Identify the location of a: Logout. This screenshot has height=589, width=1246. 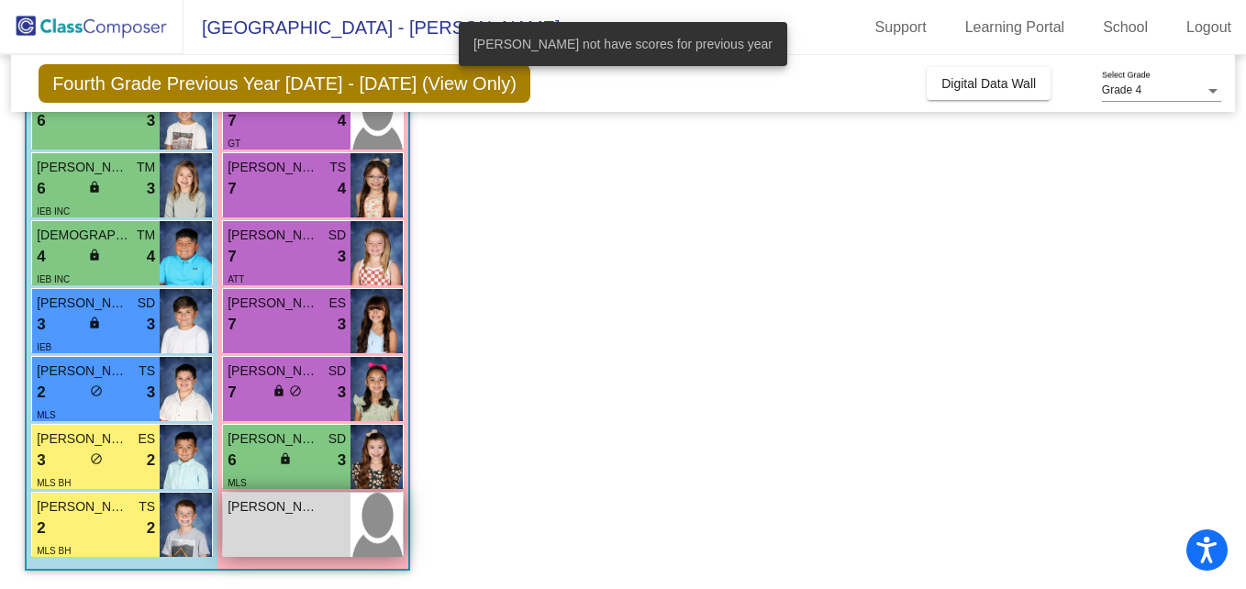
(1209, 28).